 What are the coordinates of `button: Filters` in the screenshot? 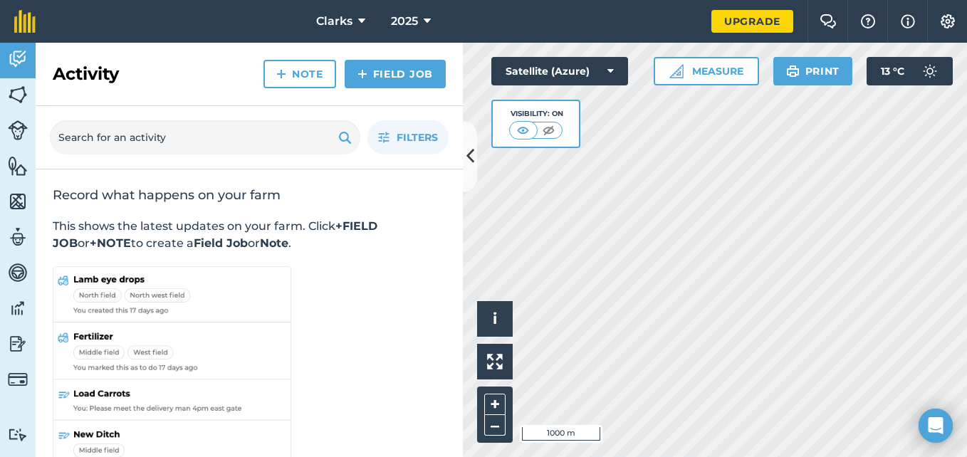 It's located at (408, 137).